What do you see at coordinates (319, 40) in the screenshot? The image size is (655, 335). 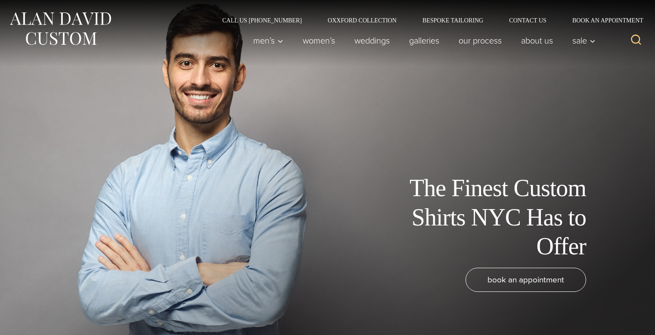 I see `a: Women’s` at bounding box center [319, 40].